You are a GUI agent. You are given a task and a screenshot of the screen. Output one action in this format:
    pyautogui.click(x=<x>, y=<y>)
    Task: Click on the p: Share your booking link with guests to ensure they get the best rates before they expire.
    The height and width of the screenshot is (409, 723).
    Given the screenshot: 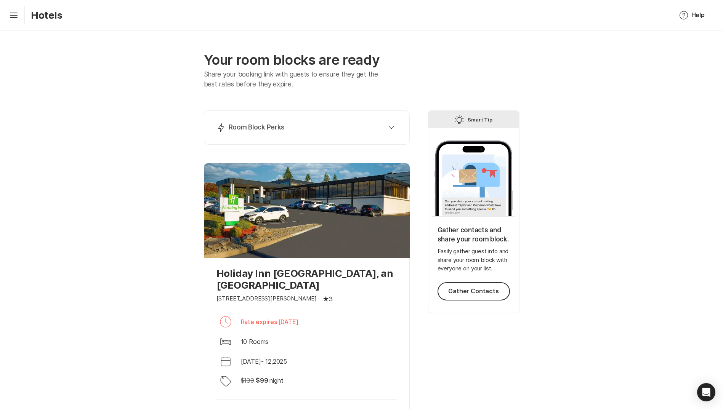 What is the action you would take?
    pyautogui.click(x=297, y=79)
    